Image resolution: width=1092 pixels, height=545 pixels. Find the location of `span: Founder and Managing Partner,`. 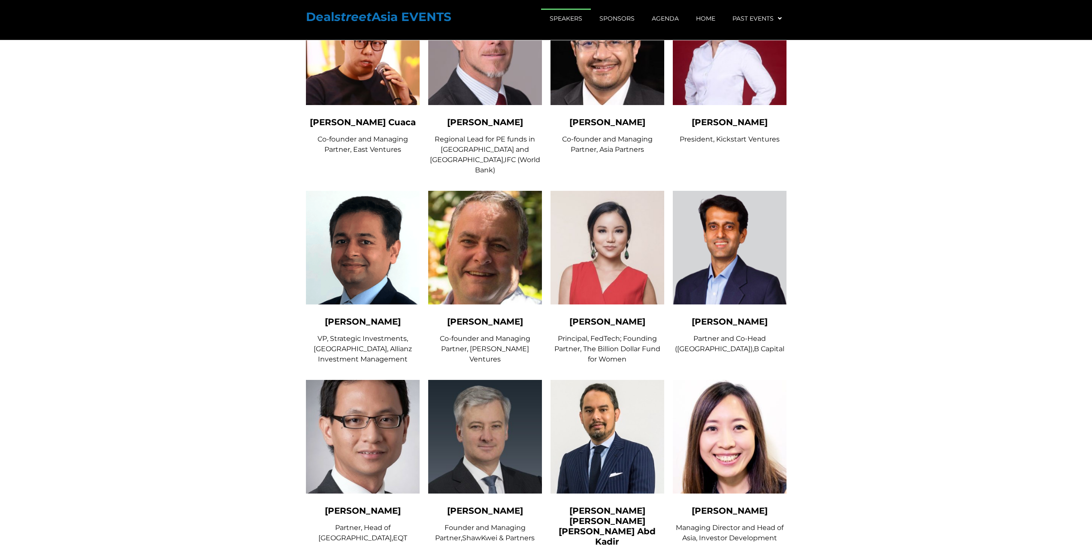

span: Founder and Managing Partner, is located at coordinates (480, 533).